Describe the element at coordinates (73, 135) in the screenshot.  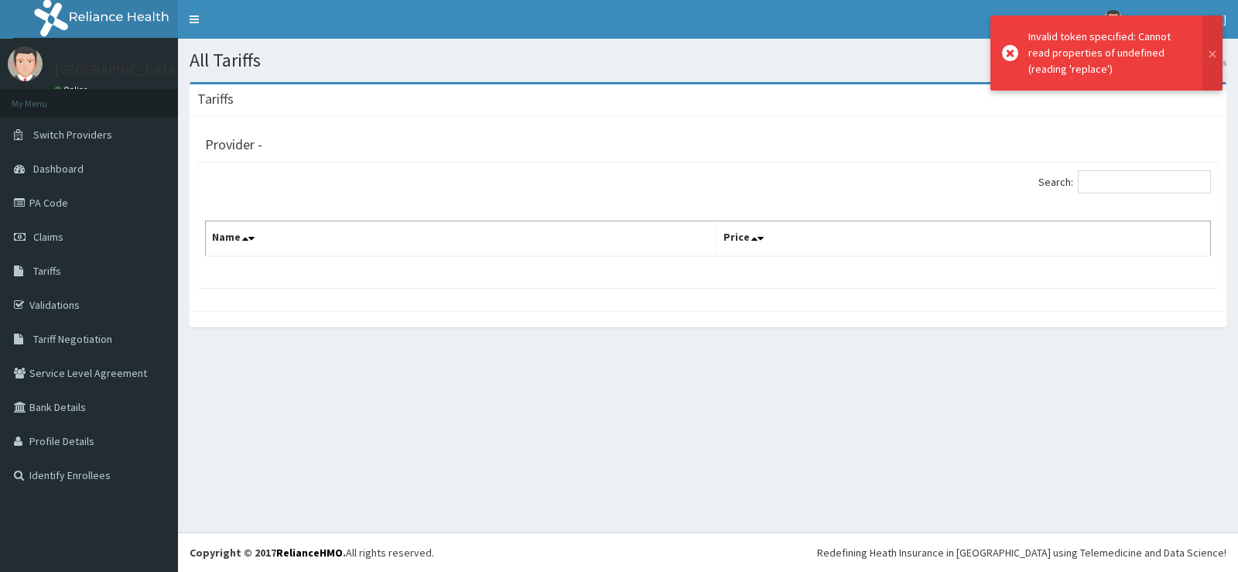
I see `span: Switch Providers` at that location.